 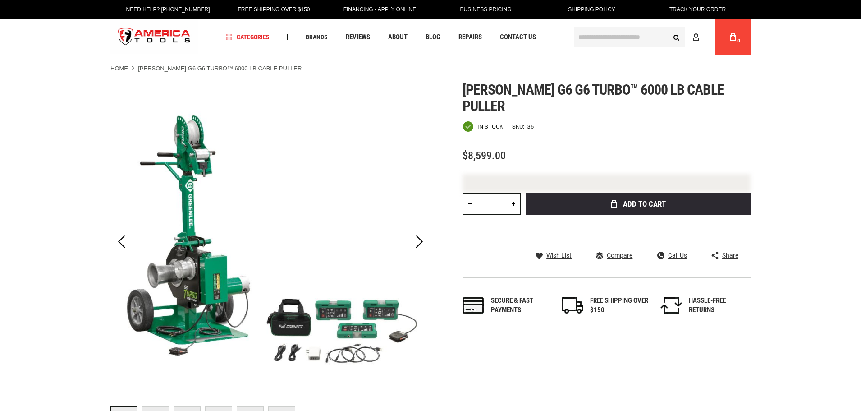 I want to click on span: Add to Cart, so click(x=644, y=204).